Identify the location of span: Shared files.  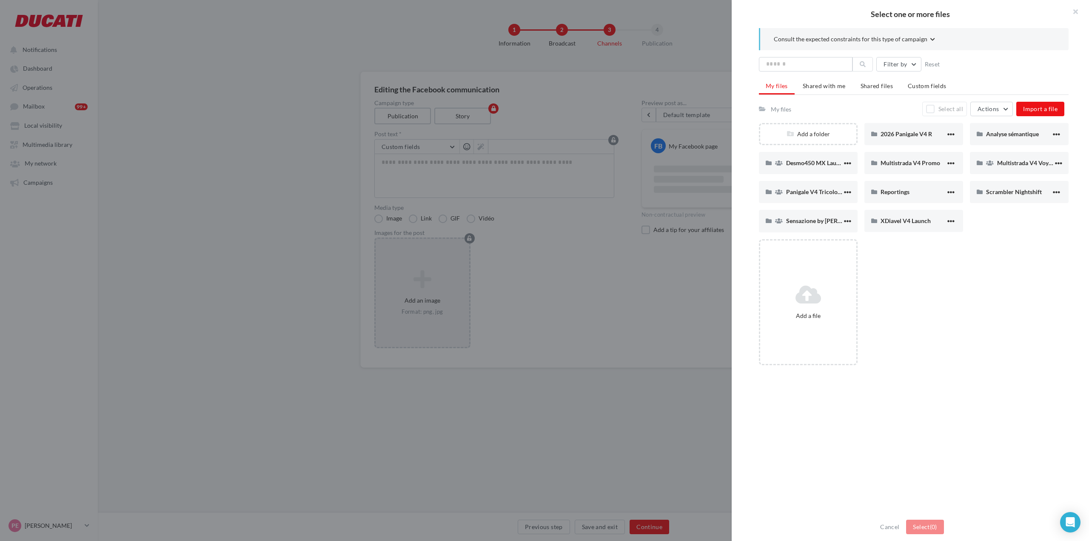
(877, 85).